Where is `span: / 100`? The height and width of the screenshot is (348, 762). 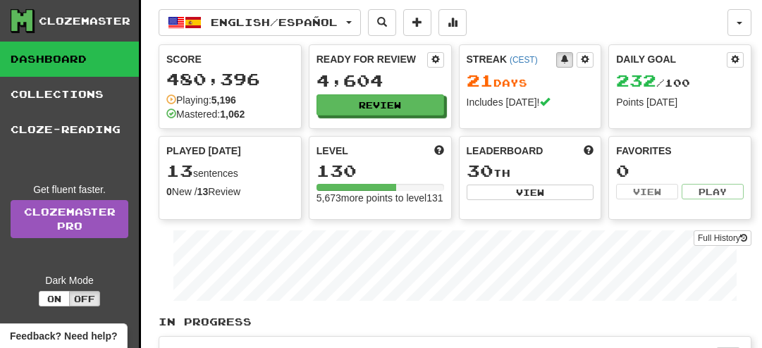 span: / 100 is located at coordinates (653, 82).